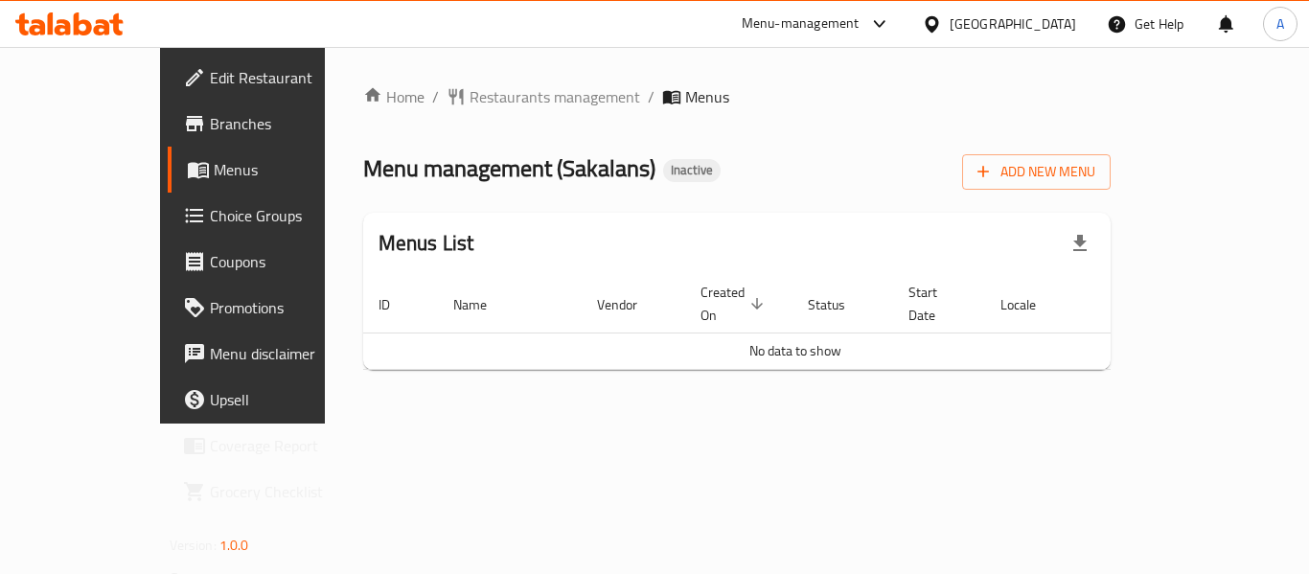  I want to click on table: enhanced table, so click(795, 322).